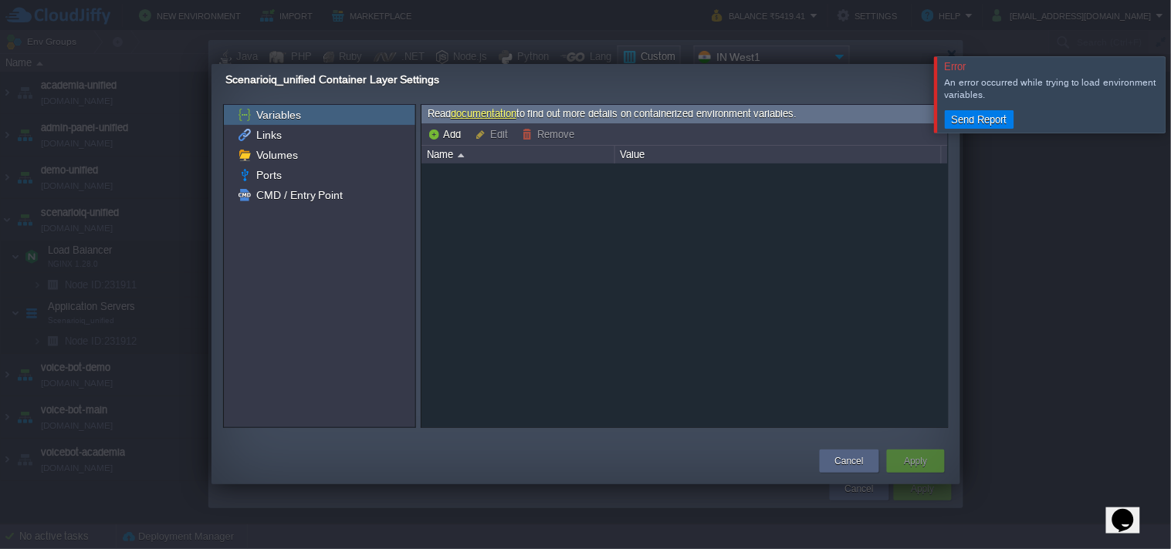 The width and height of the screenshot is (1171, 549). Describe the element at coordinates (278, 115) in the screenshot. I see `a: Variables` at that location.